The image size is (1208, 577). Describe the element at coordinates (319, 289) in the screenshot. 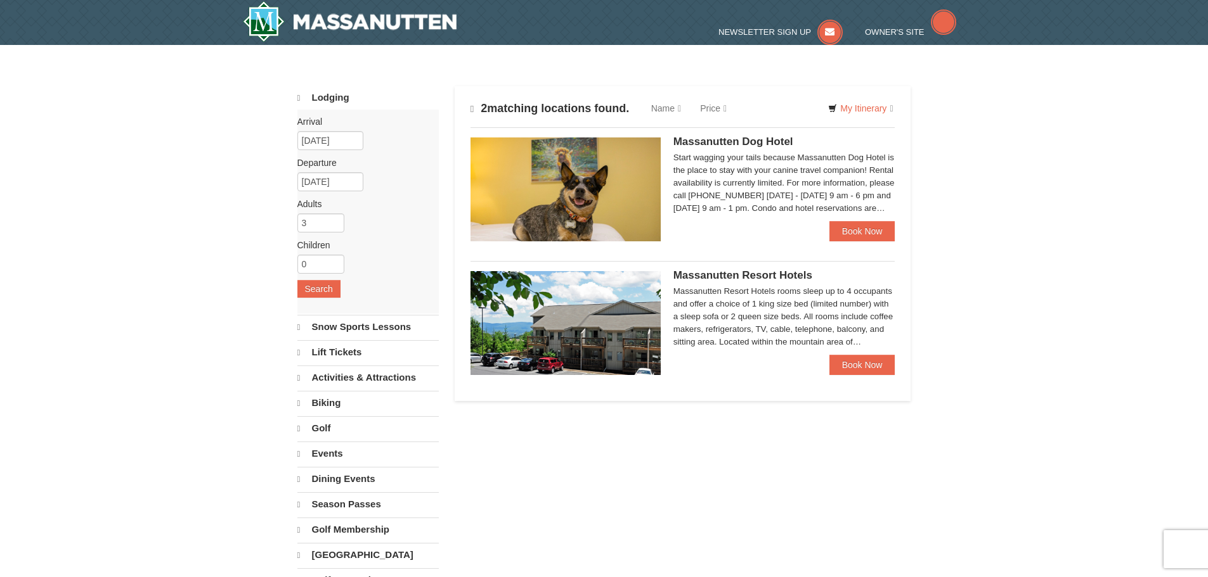

I see `button: Search` at that location.